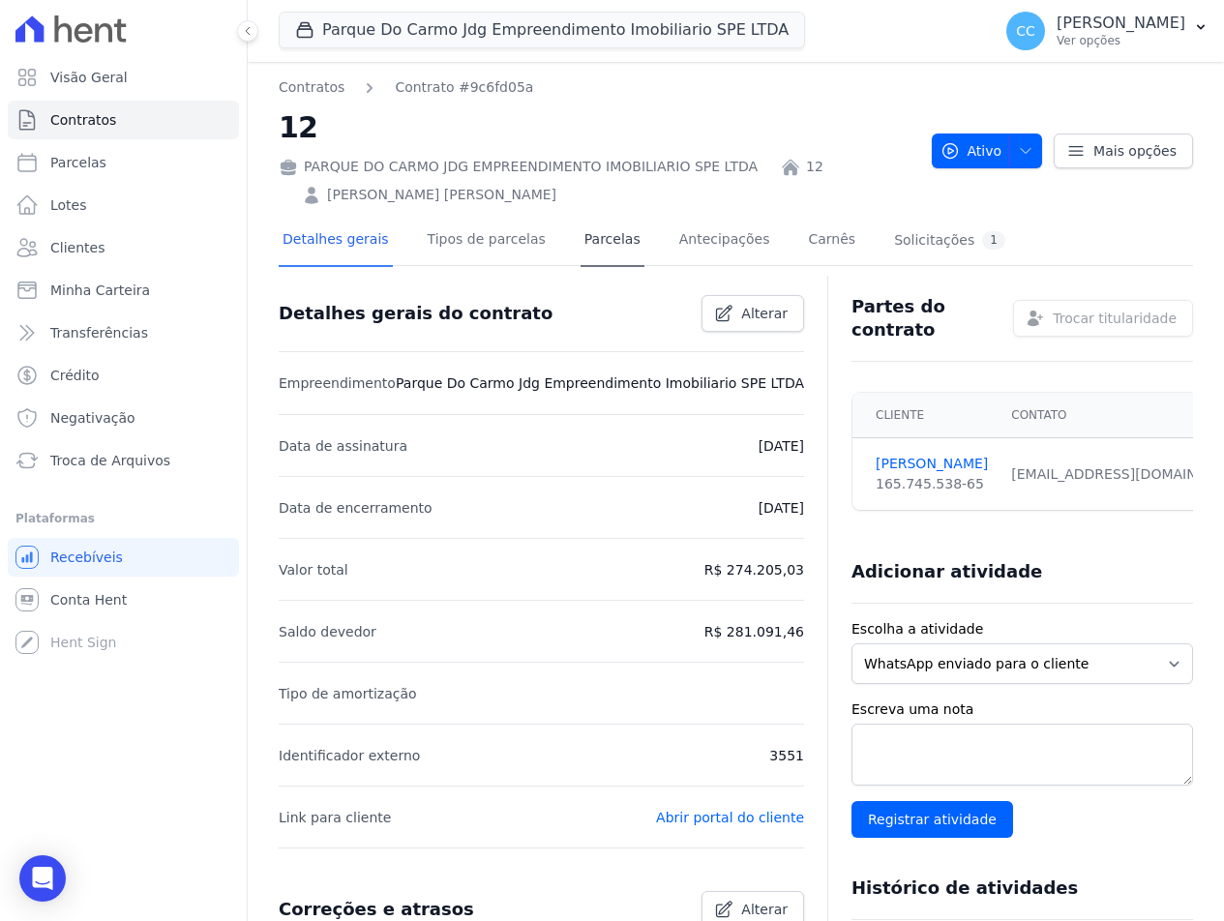 The height and width of the screenshot is (921, 1224). What do you see at coordinates (78, 163) in the screenshot?
I see `span: Parcelas` at bounding box center [78, 163].